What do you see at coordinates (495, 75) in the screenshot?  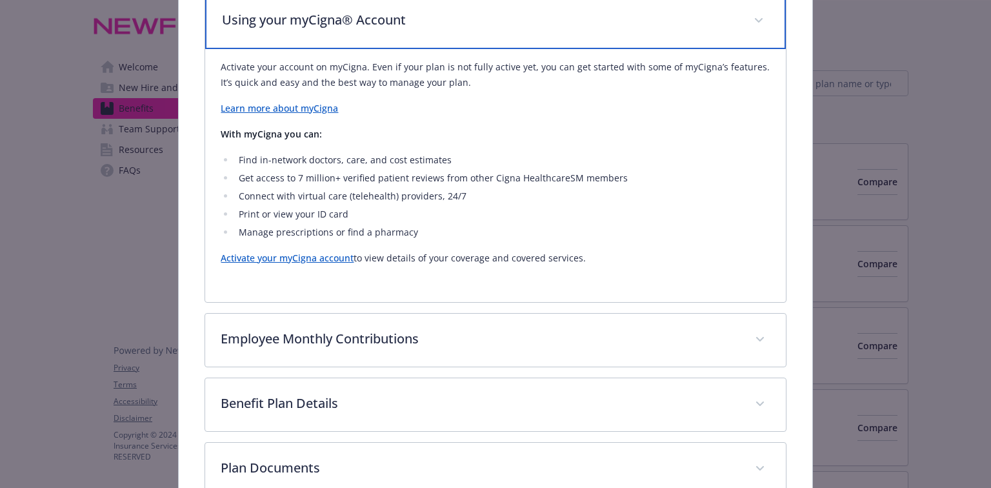 I see `p: Activate your account on myCigna. Even if your plan is not fully active yet, you can get started ...` at bounding box center [495, 75].